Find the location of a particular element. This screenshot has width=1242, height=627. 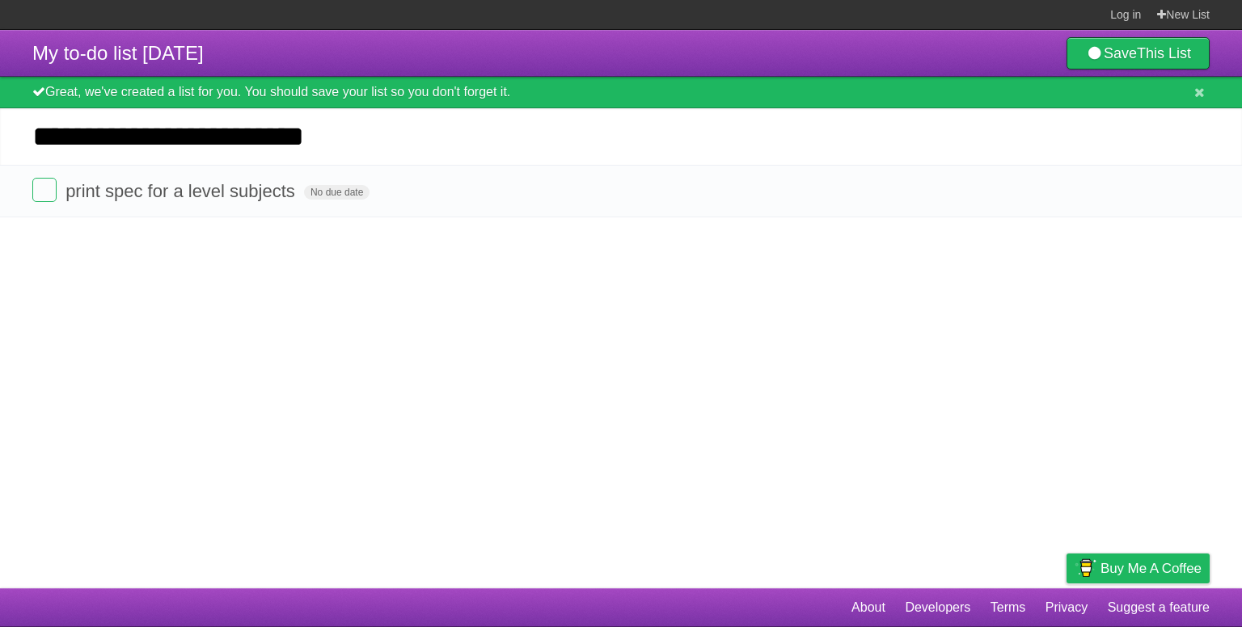

label: Done is located at coordinates (44, 190).